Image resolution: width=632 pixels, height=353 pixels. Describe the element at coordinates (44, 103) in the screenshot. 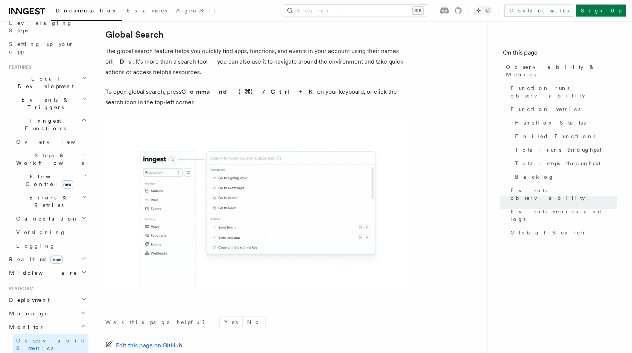

I see `span: Events & Triggers` at that location.